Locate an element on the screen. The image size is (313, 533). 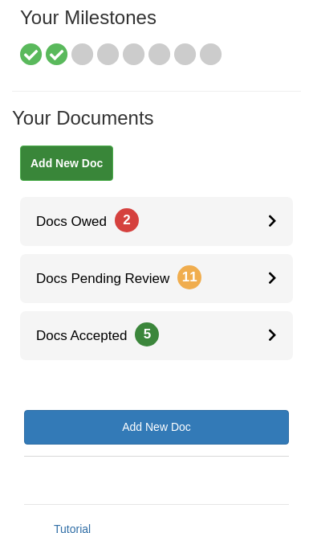
a: Docs Pending Review11 is located at coordinates (157, 278).